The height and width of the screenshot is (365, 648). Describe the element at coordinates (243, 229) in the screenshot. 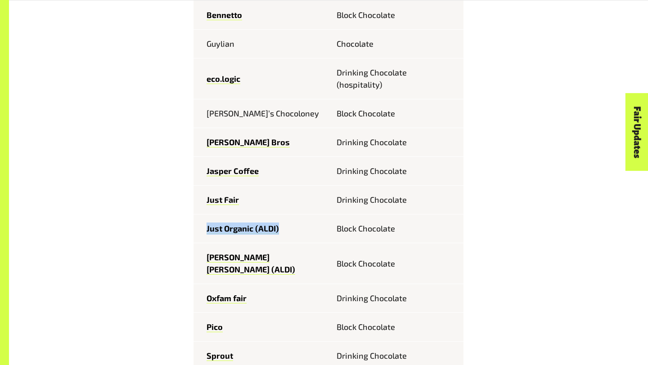

I see `a: Just Organic (ALDI)` at that location.